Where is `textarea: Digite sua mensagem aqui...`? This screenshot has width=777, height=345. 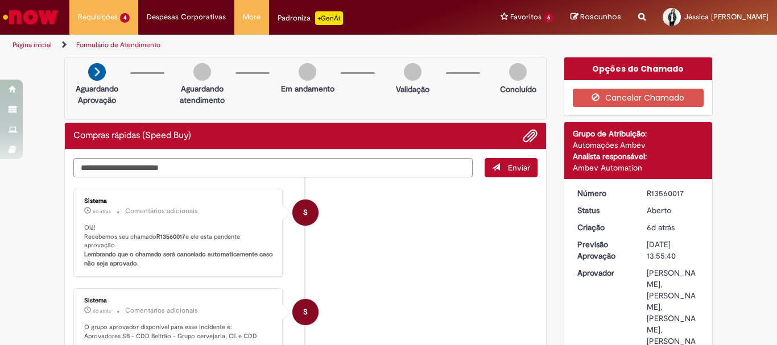 textarea: Digite sua mensagem aqui... is located at coordinates (273, 168).